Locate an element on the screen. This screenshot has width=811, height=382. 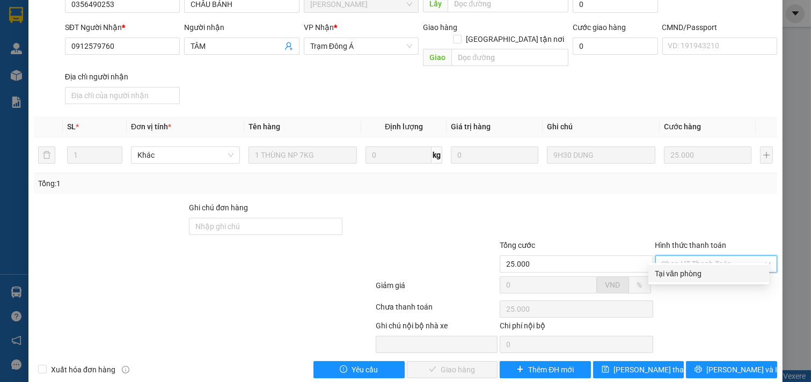
span: VP Nhận is located at coordinates (319, 27).